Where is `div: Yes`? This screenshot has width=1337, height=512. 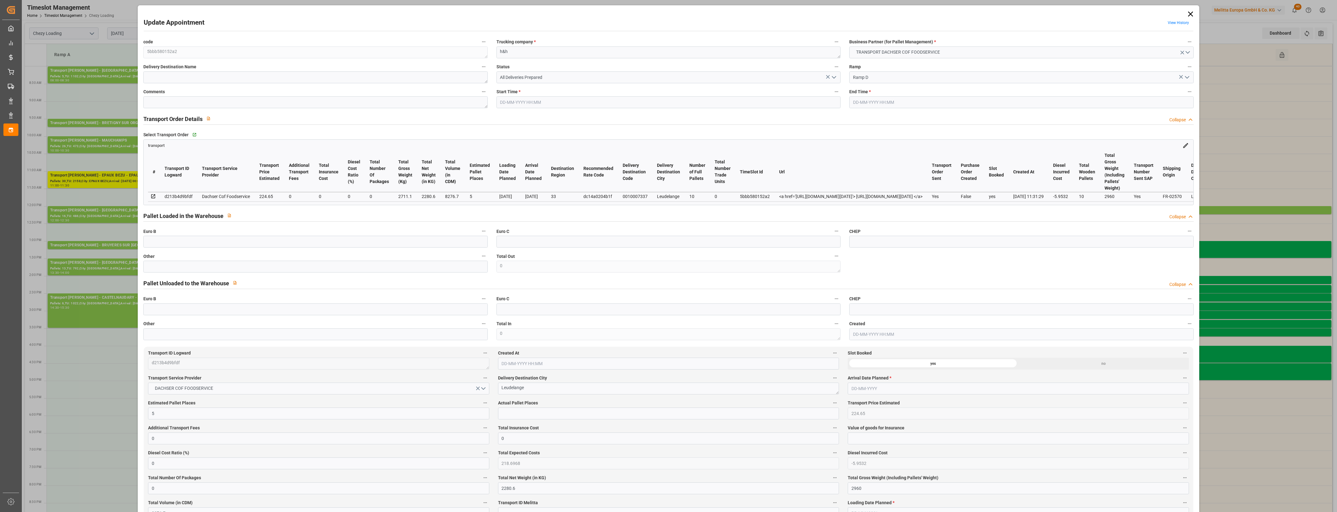 div: Yes is located at coordinates (1143, 196).